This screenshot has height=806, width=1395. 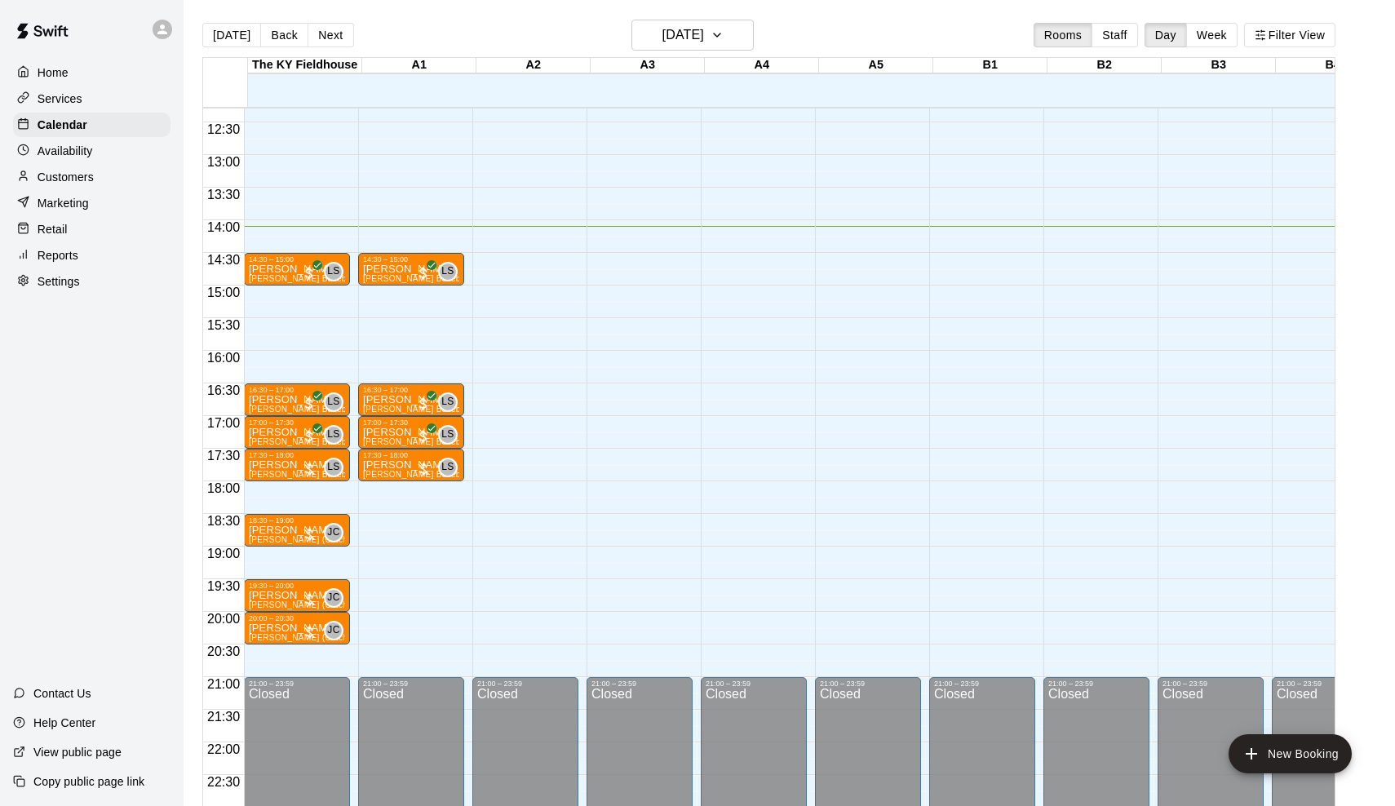 I want to click on div: A5, so click(x=876, y=65).